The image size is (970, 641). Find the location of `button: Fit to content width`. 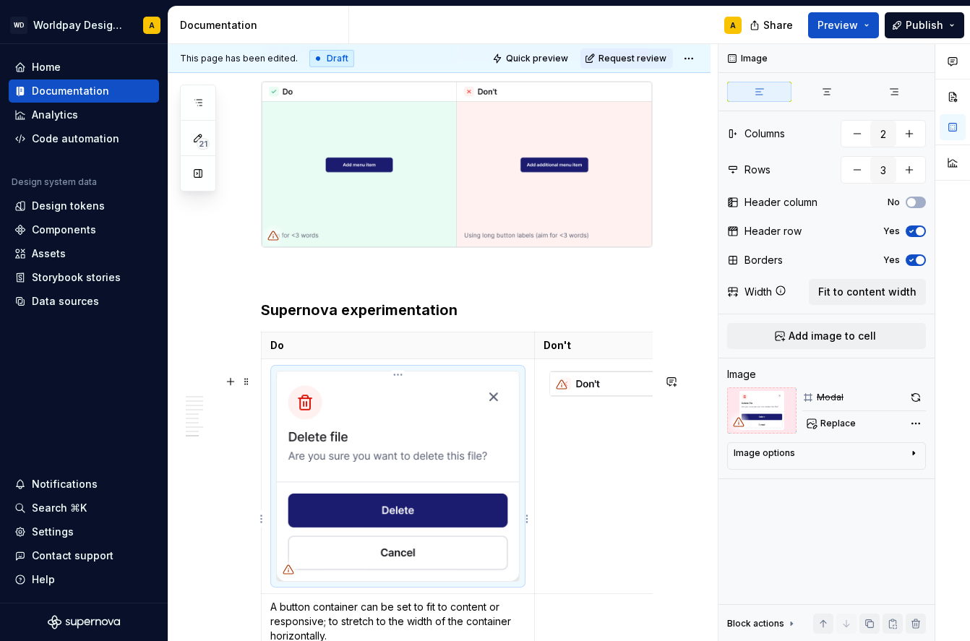

button: Fit to content width is located at coordinates (867, 292).